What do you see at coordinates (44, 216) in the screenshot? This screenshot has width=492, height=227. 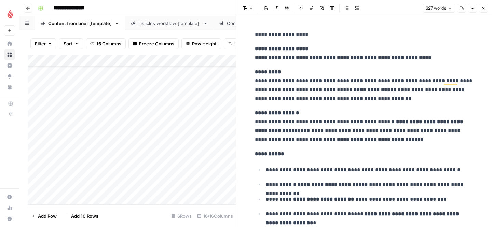 I see `button: Add Row` at bounding box center [44, 216].